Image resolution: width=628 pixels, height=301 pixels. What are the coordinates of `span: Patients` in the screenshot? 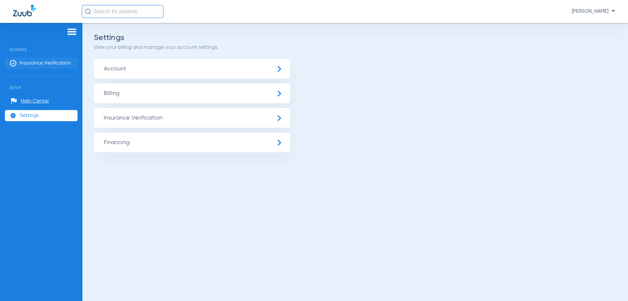 It's located at (41, 45).